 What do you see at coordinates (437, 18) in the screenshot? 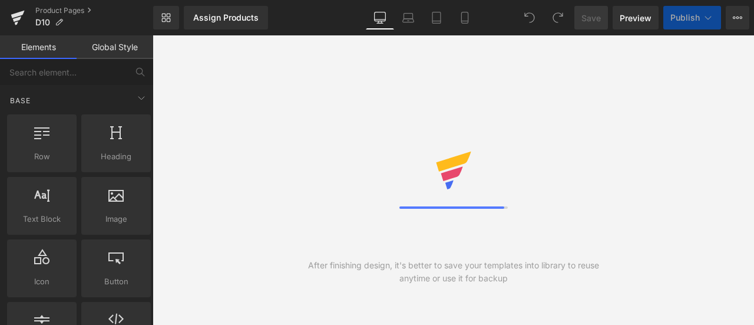
I see `a: Tablet` at bounding box center [437, 18].